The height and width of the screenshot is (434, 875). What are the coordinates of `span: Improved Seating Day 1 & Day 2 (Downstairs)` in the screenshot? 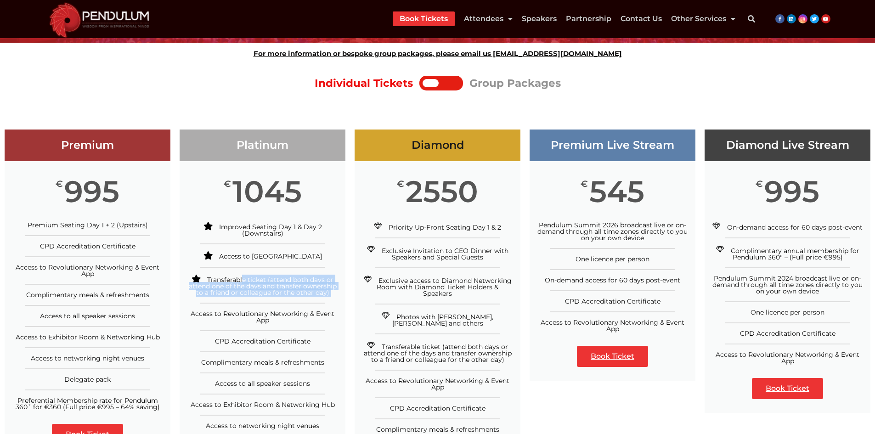 It's located at (271, 230).